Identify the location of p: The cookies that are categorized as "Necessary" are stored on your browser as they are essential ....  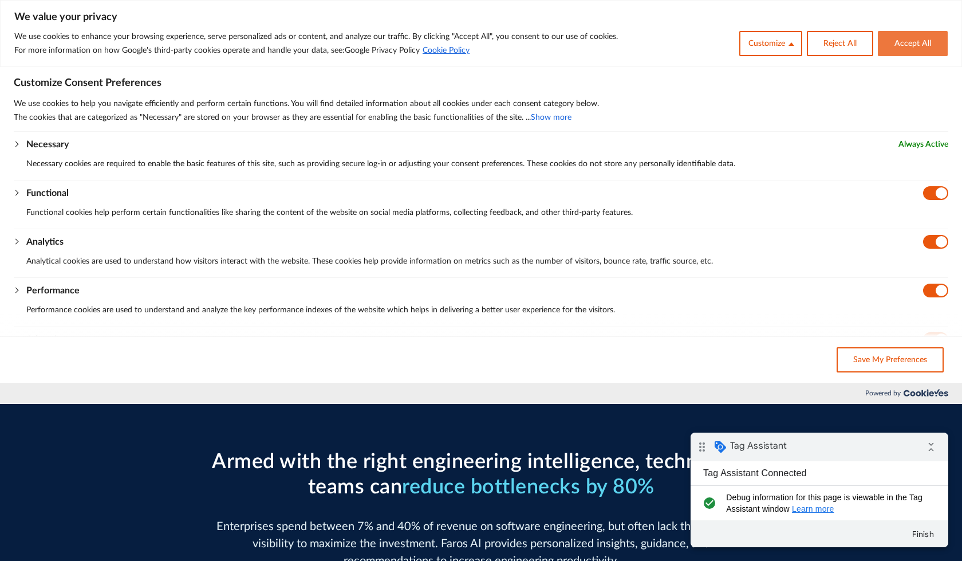
(481, 117).